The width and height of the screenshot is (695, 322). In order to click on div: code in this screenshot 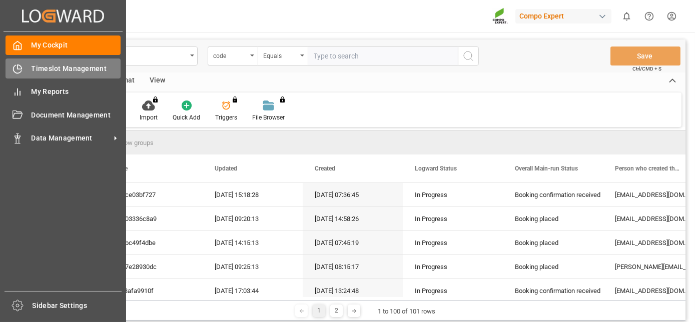, I will do `click(230, 55)`.